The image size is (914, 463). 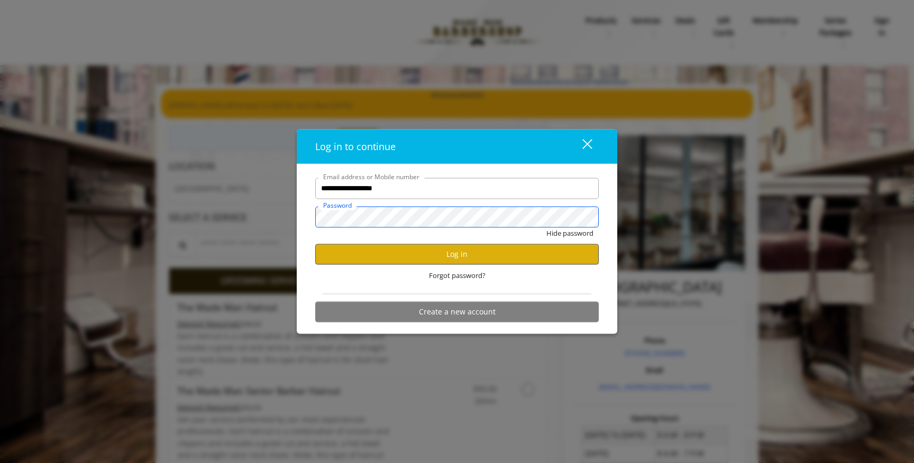 I want to click on input: Email address or Mobile number, so click(x=457, y=188).